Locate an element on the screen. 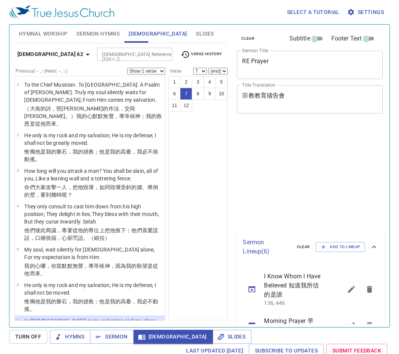 The width and height of the screenshot is (399, 354). span: 5 is located at coordinates (17, 249).